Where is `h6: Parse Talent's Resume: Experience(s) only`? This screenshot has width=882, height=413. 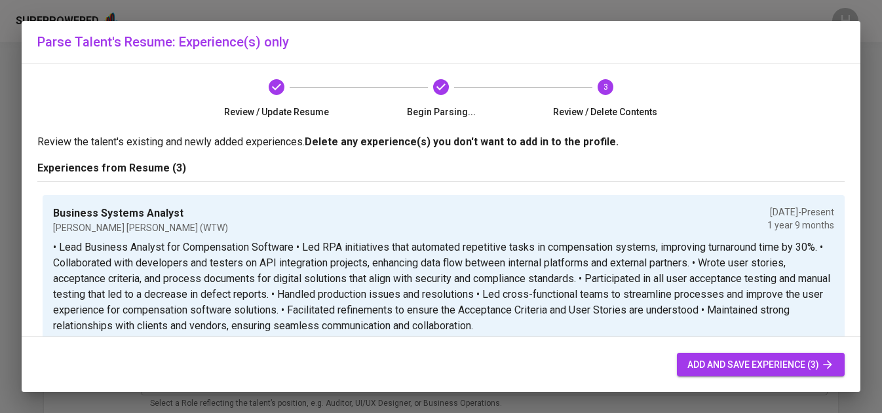
h6: Parse Talent's Resume: Experience(s) only is located at coordinates (441, 42).